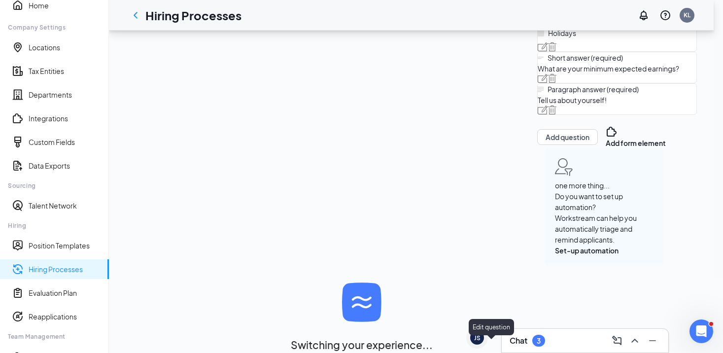 The height and width of the screenshot is (353, 723). I want to click on button: PuzzleAdd form element, so click(635, 137).